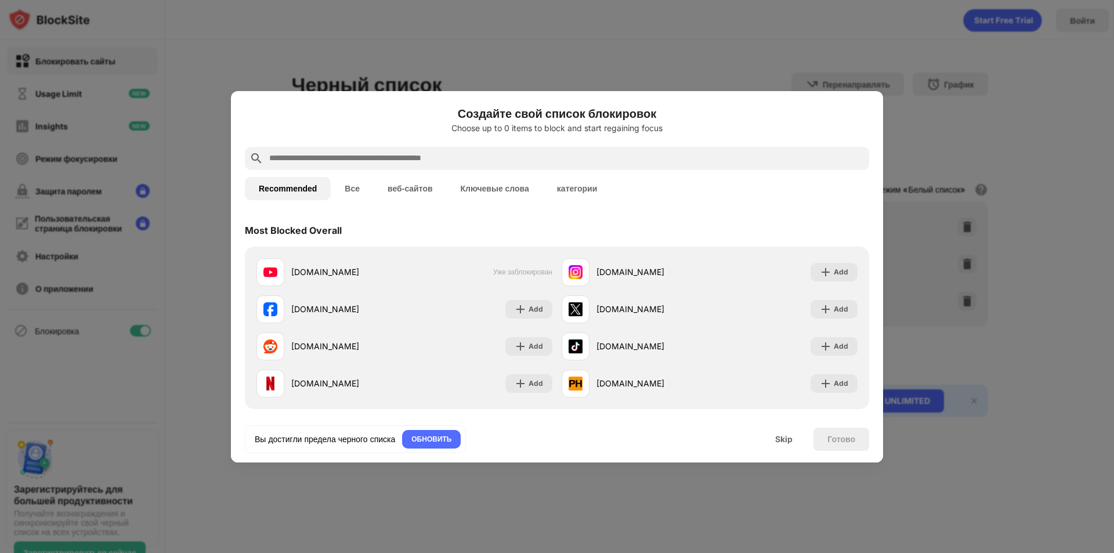 The width and height of the screenshot is (1114, 553). Describe the element at coordinates (577, 189) in the screenshot. I see `button: категории` at that location.